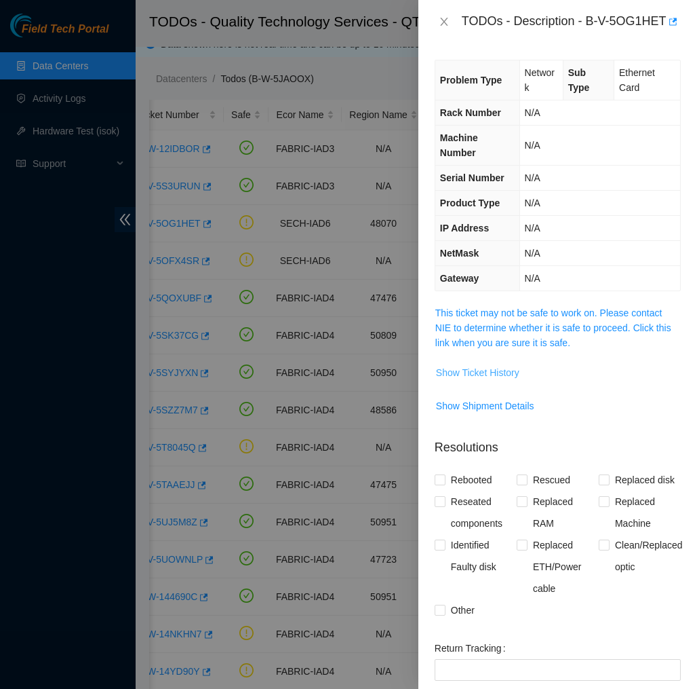  I want to click on span: Network, so click(540, 80).